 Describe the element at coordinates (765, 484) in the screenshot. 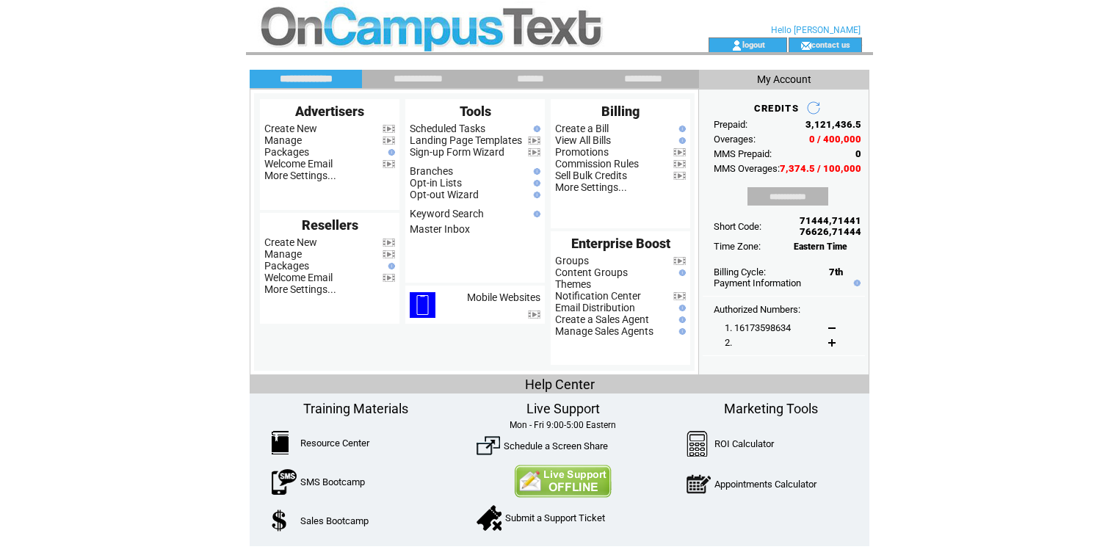

I see `a: Appointments Calculator` at that location.